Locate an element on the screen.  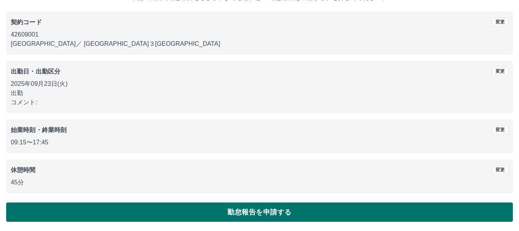
p: 09:15 〜 17:45 is located at coordinates (259, 142).